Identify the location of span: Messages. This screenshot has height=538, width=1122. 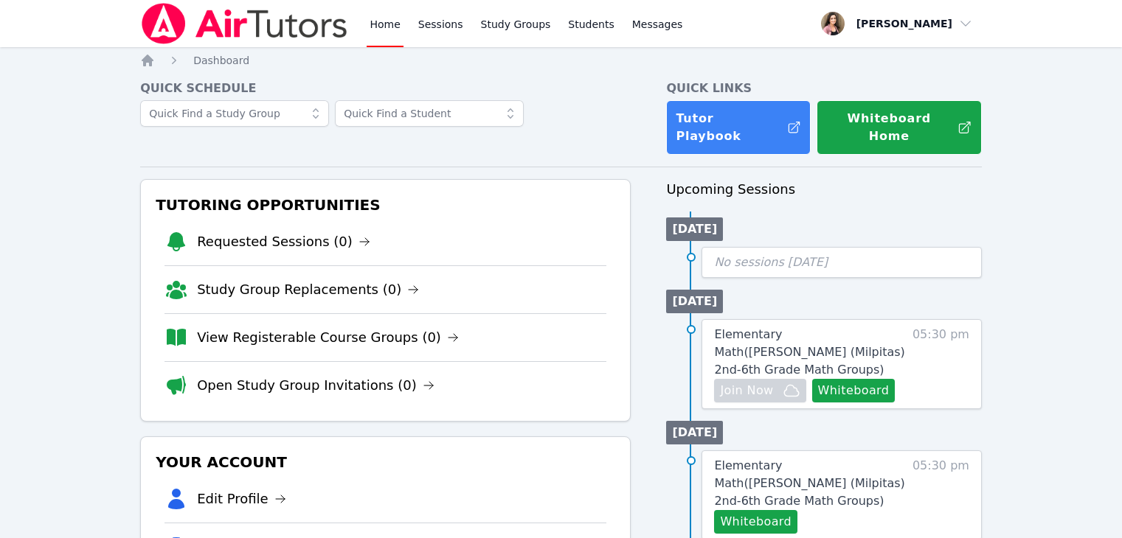
(657, 24).